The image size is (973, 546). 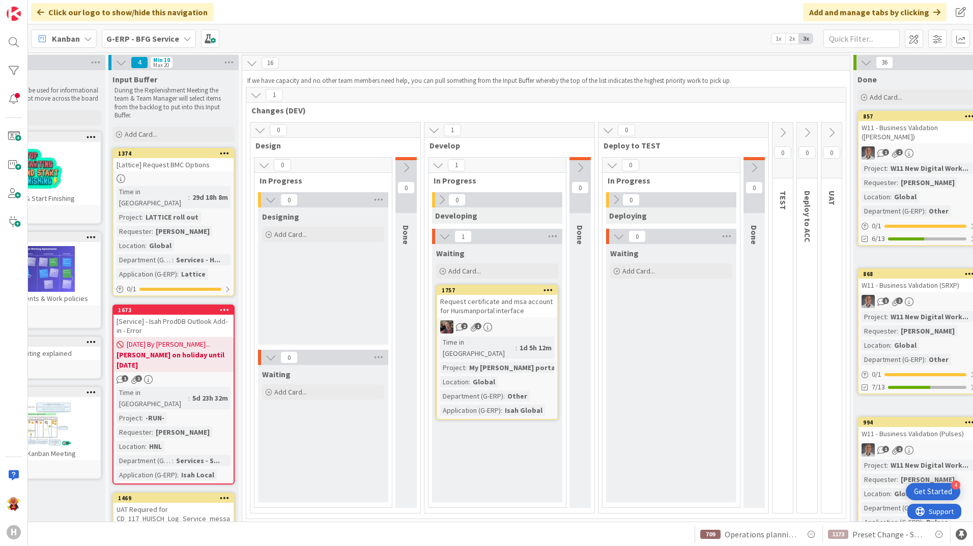 I want to click on span: Deploy to ACC, so click(x=807, y=217).